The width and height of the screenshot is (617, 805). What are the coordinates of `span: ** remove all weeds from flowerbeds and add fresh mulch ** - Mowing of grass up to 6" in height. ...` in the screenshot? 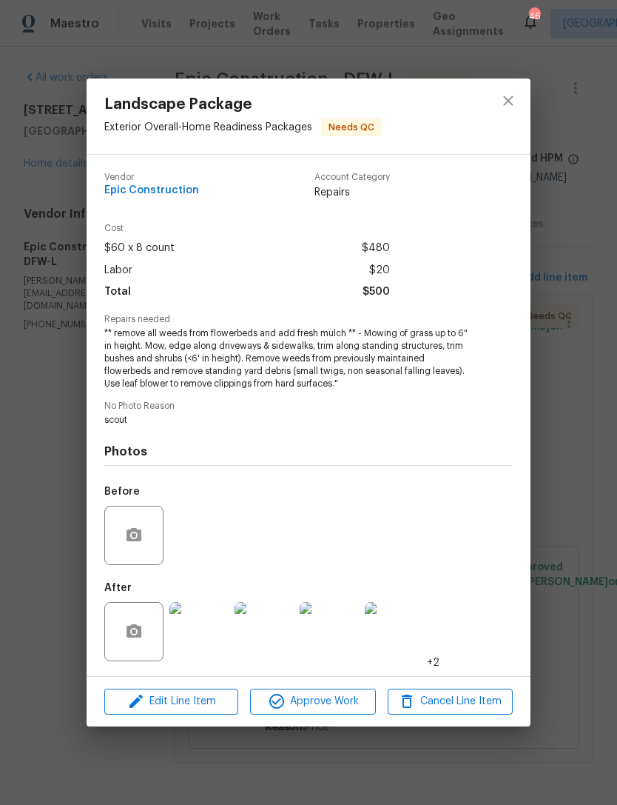 It's located at (288, 358).